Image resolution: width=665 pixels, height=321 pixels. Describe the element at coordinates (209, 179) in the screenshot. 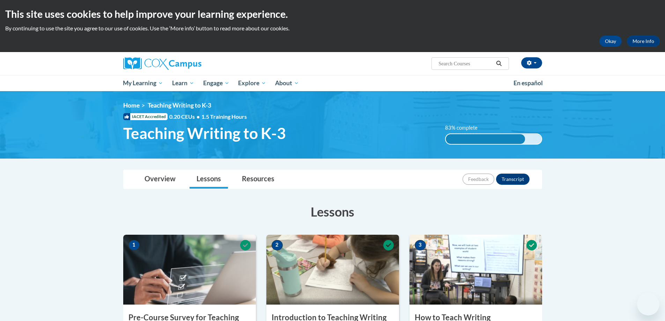

I see `a: Lessons` at that location.